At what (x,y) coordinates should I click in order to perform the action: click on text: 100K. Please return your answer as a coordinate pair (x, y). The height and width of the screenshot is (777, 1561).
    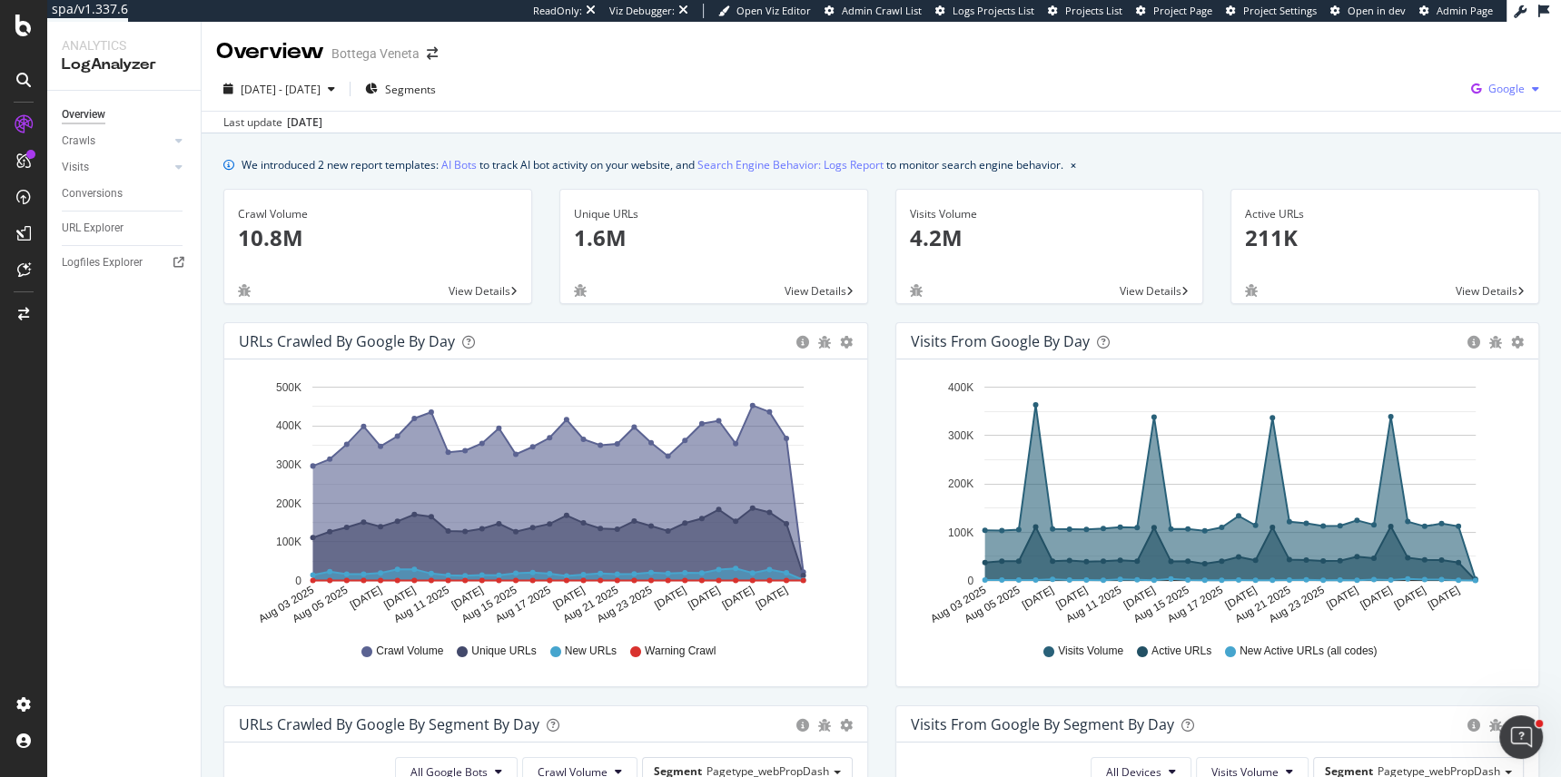
    Looking at the image, I should click on (960, 533).